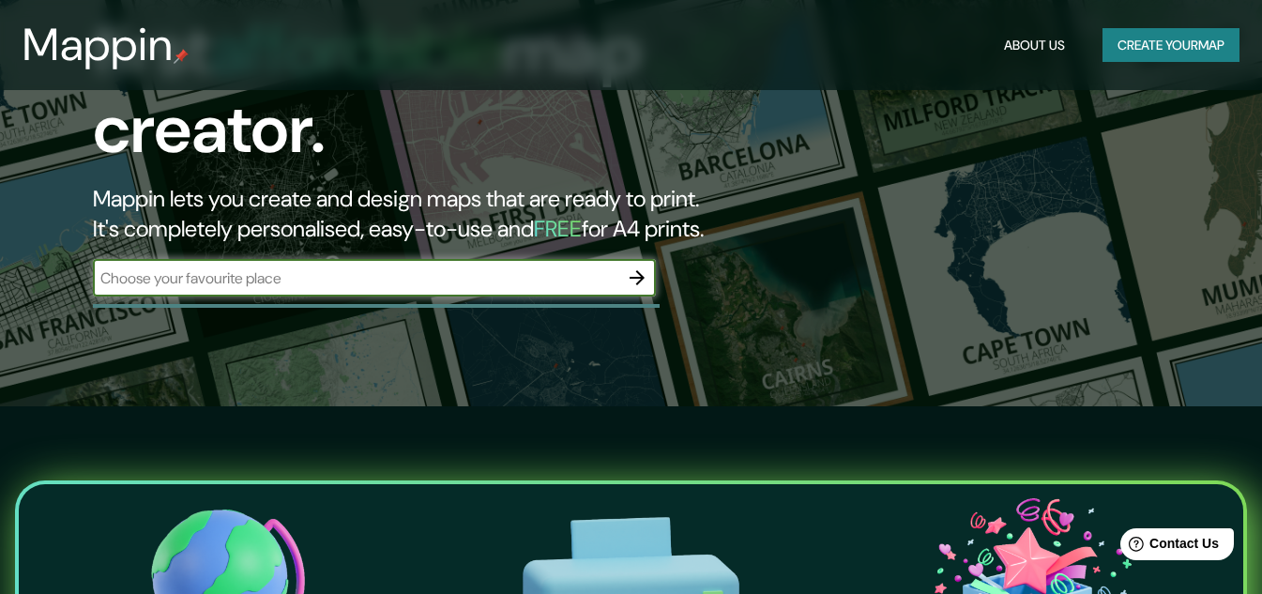 The image size is (1262, 594). What do you see at coordinates (181, 56) in the screenshot?
I see `img: mappin-pin` at bounding box center [181, 56].